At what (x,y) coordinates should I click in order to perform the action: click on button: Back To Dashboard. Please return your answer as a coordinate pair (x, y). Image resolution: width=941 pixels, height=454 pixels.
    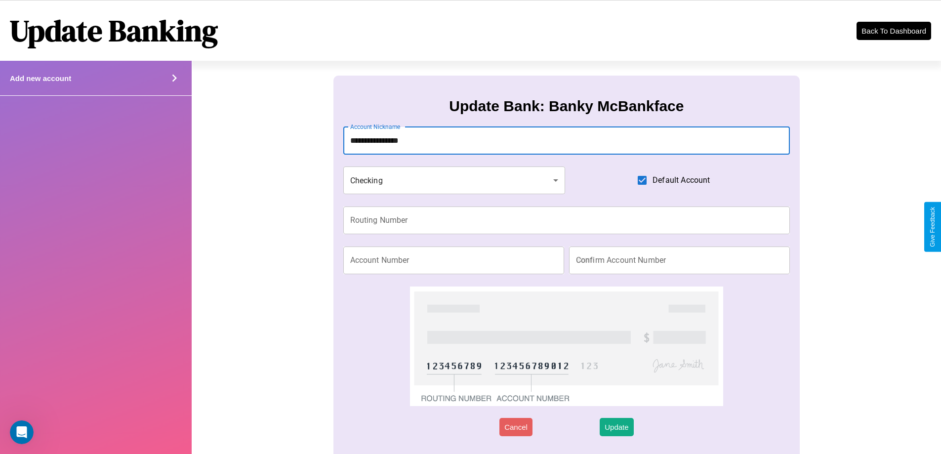
    Looking at the image, I should click on (893, 31).